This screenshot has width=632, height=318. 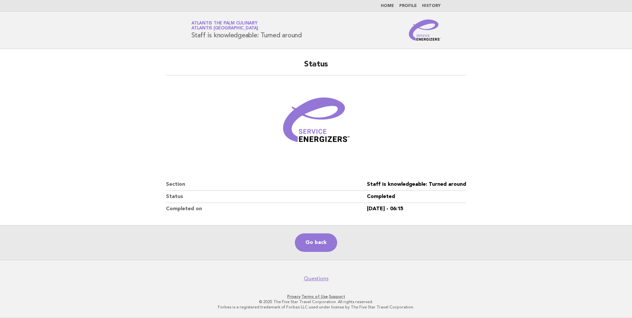 I want to click on dt: Section, so click(x=267, y=185).